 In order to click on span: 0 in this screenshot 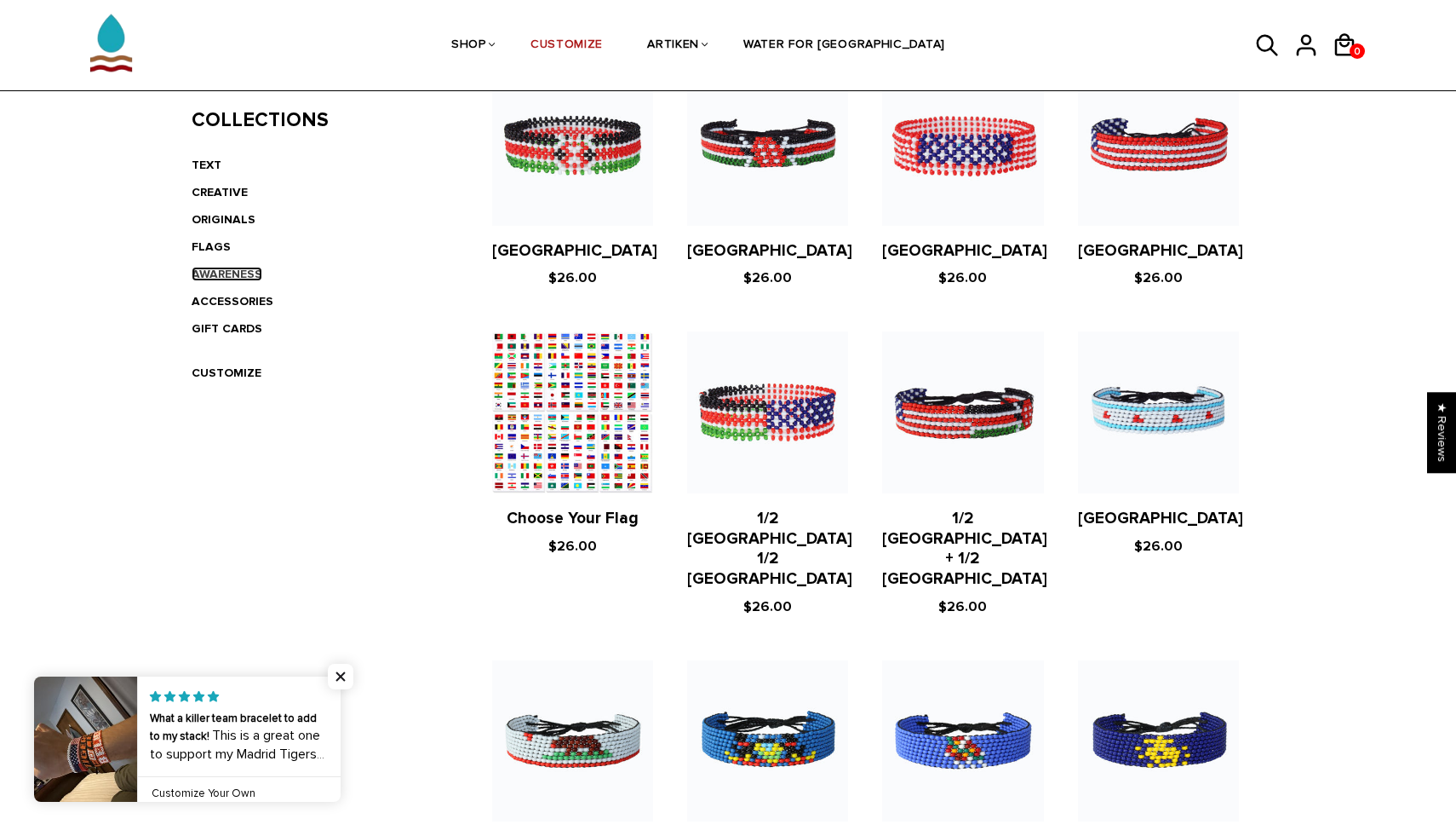, I will do `click(1358, 52)`.